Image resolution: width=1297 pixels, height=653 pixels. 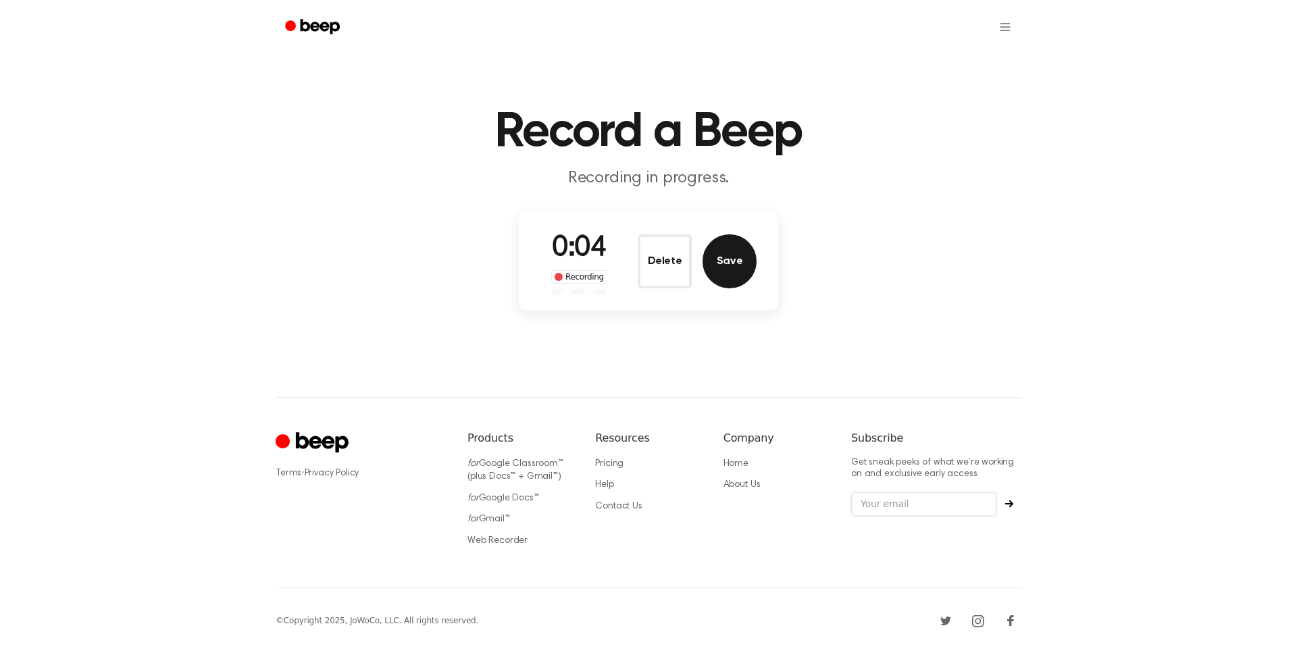 I want to click on a: Instagram, so click(x=978, y=621).